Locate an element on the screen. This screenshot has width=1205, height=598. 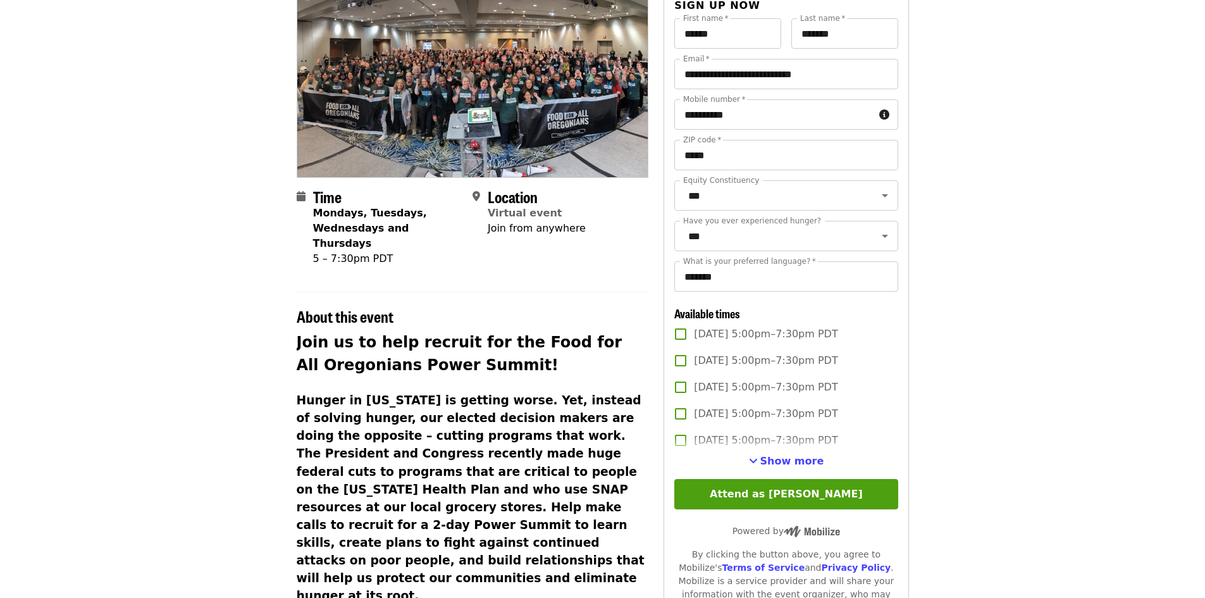
label: Last name is located at coordinates (822, 18).